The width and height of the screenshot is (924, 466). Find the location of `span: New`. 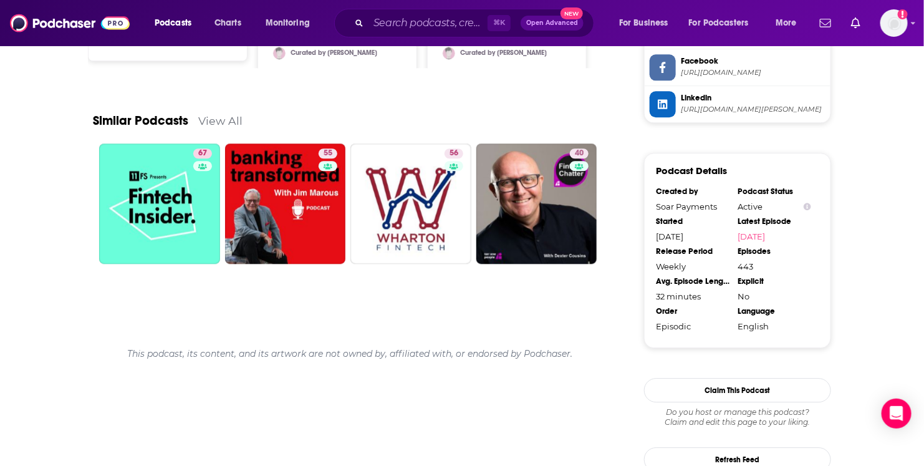

span: New is located at coordinates (571, 13).